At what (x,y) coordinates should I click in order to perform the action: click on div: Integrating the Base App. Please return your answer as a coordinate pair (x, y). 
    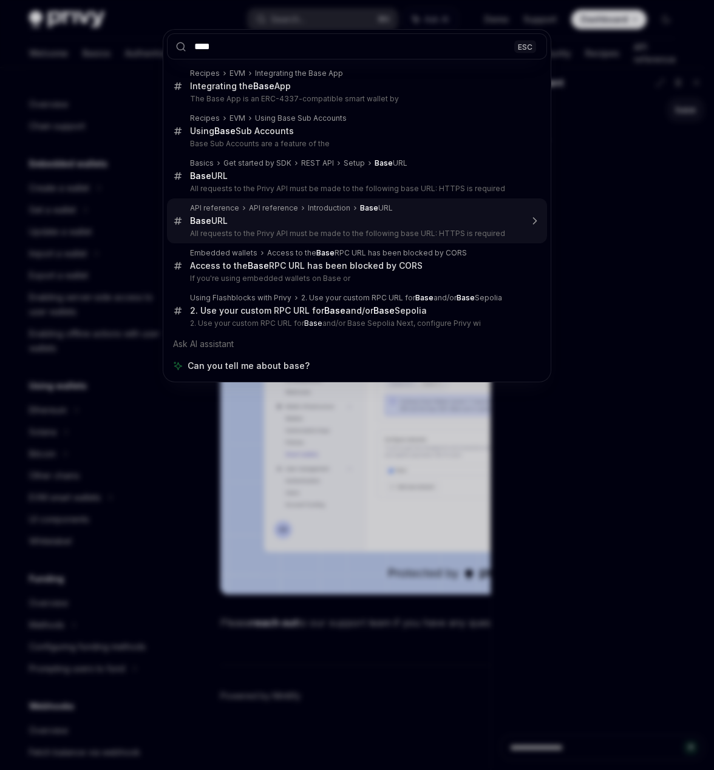
    Looking at the image, I should click on (299, 73).